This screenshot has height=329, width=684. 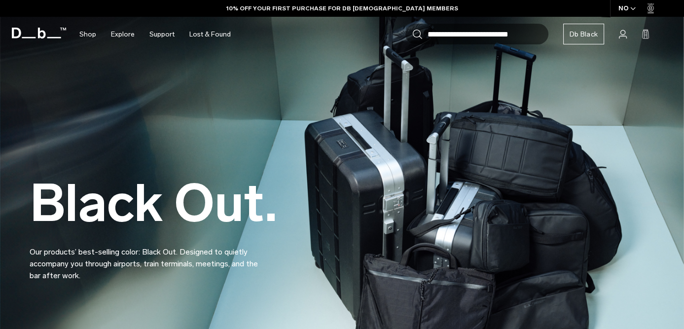 I want to click on a: Lost & Found, so click(x=210, y=34).